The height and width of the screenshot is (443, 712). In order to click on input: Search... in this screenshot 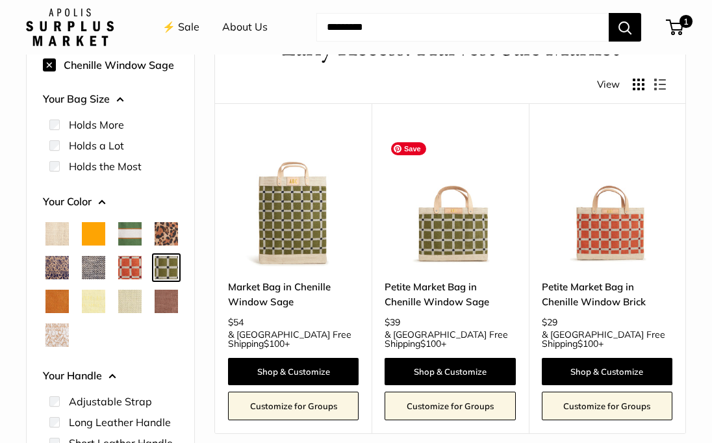, I will do `click(462, 27)`.